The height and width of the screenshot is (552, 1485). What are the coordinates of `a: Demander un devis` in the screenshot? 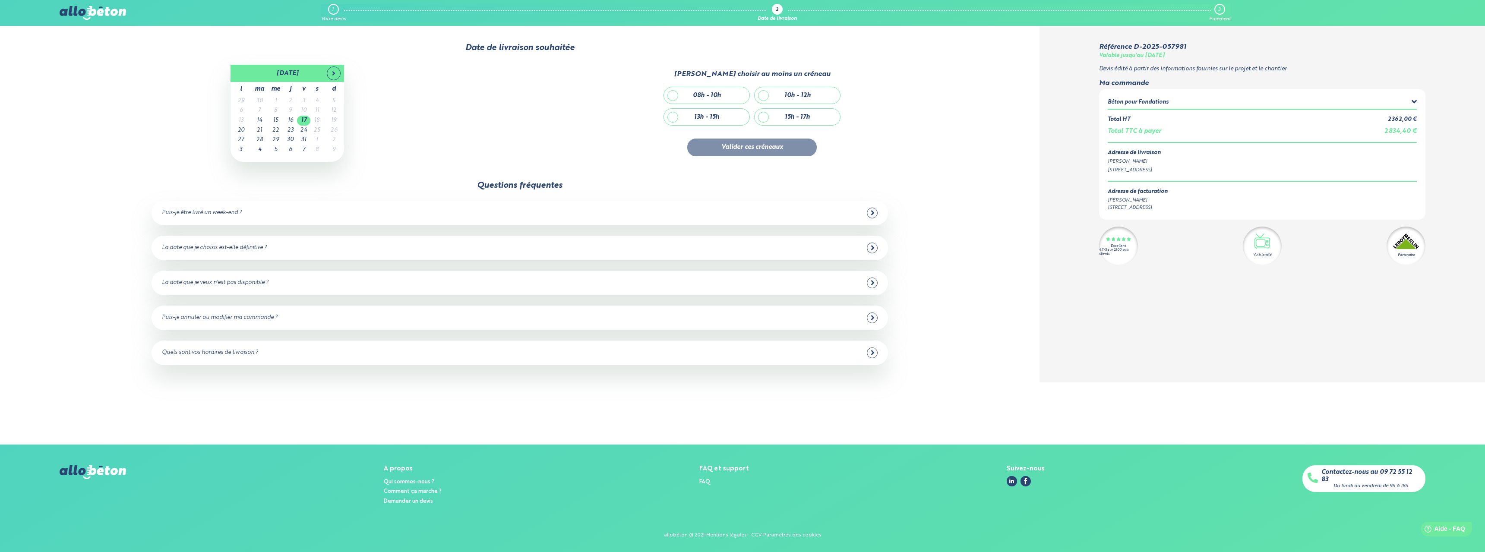 It's located at (408, 501).